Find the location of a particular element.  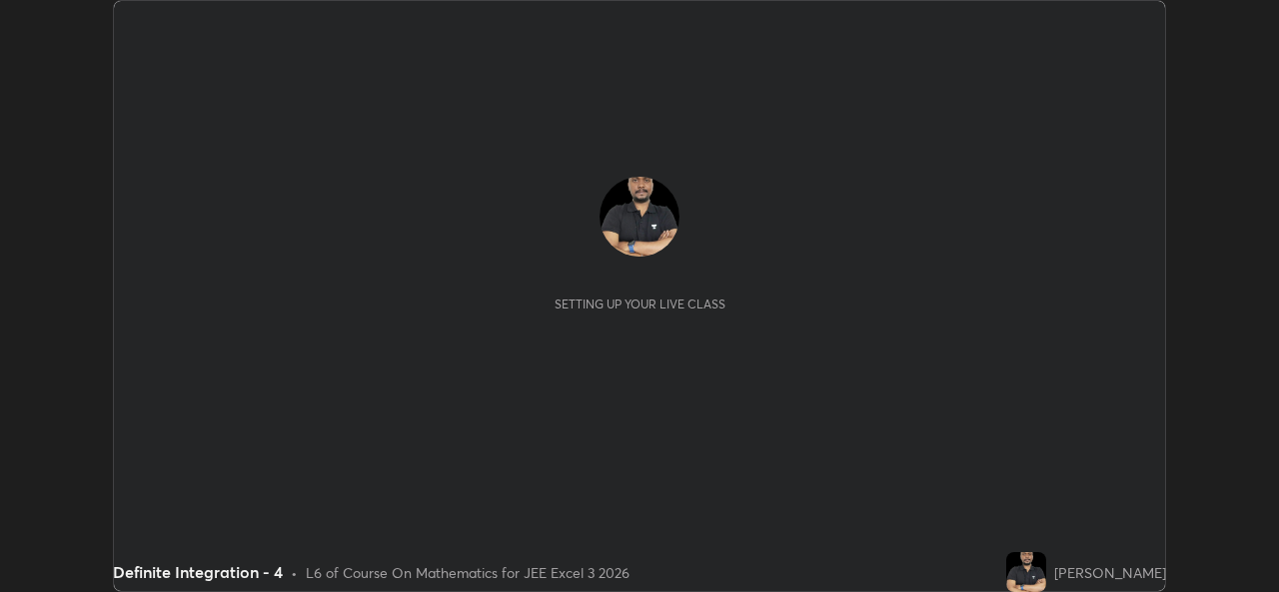

div: Definite Integration - 4 is located at coordinates (198, 572).